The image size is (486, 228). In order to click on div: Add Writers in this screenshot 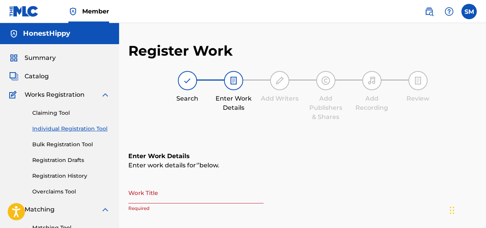, I will do `click(280, 99)`.